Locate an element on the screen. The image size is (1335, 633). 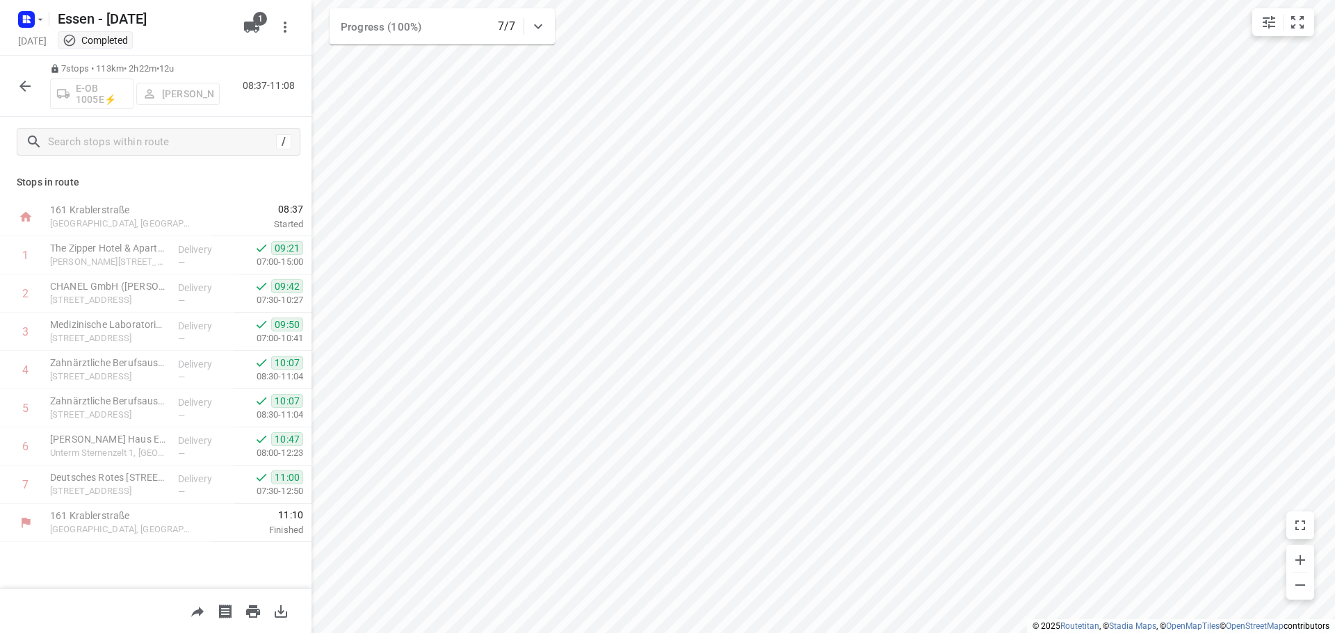
div: 3 is located at coordinates (25, 332).